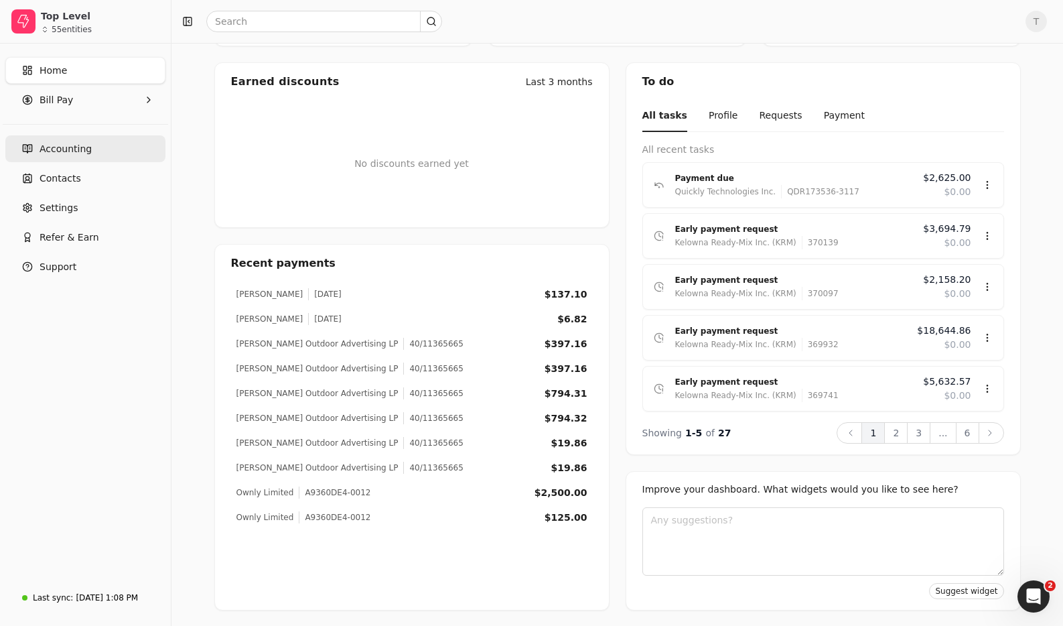 This screenshot has height=626, width=1063. What do you see at coordinates (723, 116) in the screenshot?
I see `button: Profile` at bounding box center [723, 116].